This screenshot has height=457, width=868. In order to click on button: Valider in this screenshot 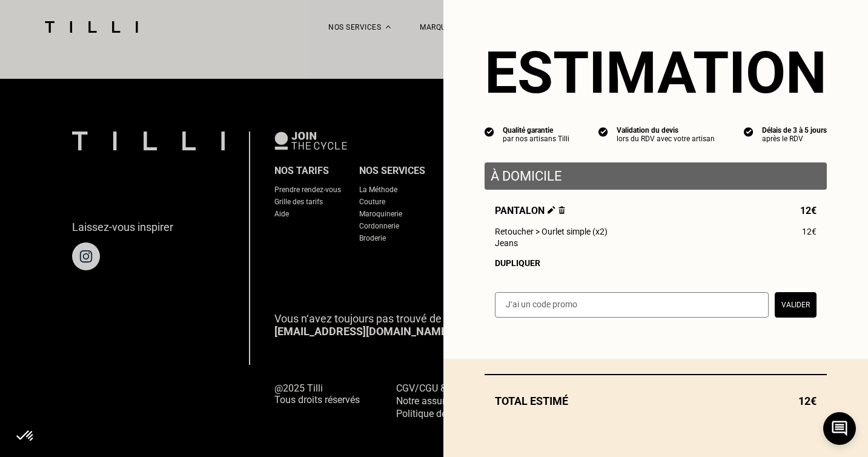, I will do `click(795, 305)`.